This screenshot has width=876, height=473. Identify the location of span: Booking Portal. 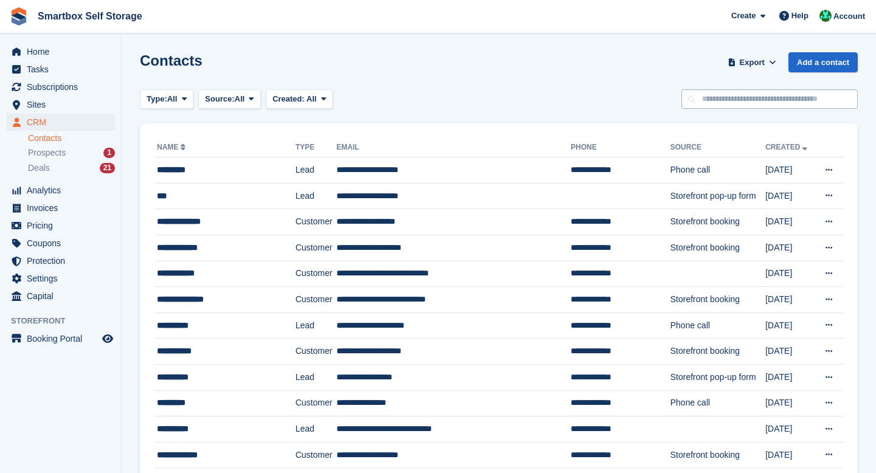
(63, 339).